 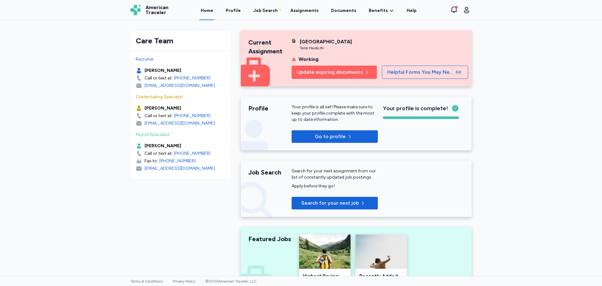 What do you see at coordinates (325, 276) in the screenshot?
I see `div: Highest Paying` at bounding box center [325, 276].